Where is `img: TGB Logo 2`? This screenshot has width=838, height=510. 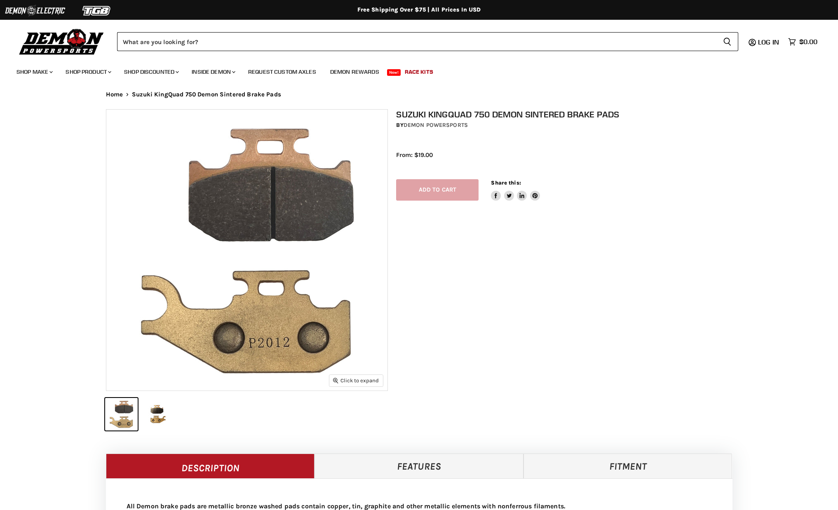
img: TGB Logo 2 is located at coordinates (97, 11).